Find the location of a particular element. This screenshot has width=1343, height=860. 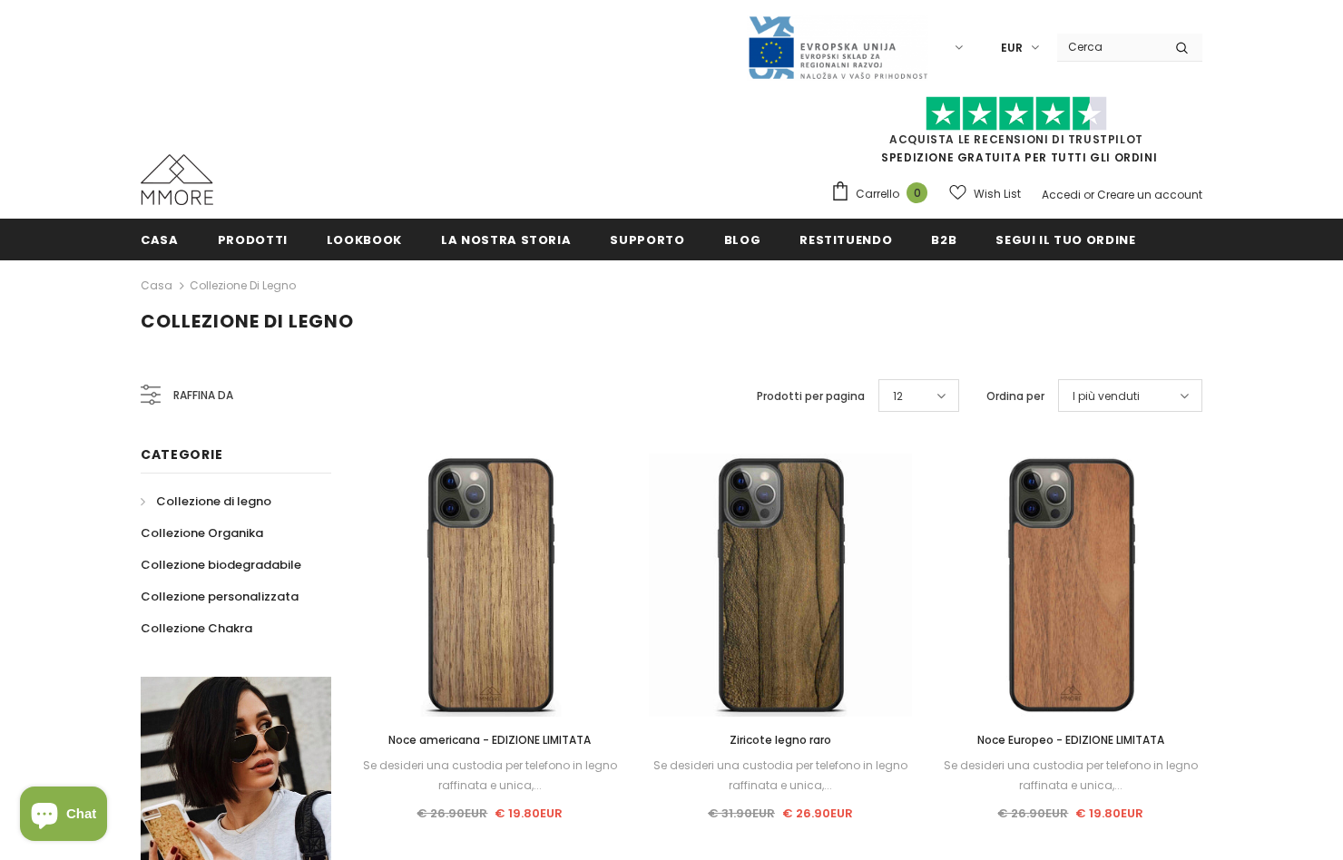

span: Collezione Organika is located at coordinates (201, 533).